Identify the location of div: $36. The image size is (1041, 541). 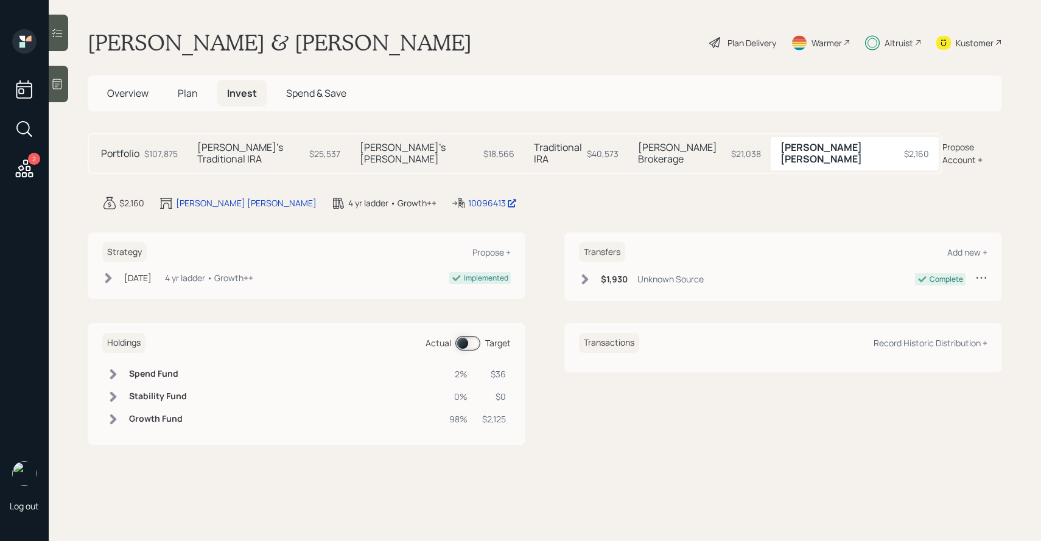
(494, 374).